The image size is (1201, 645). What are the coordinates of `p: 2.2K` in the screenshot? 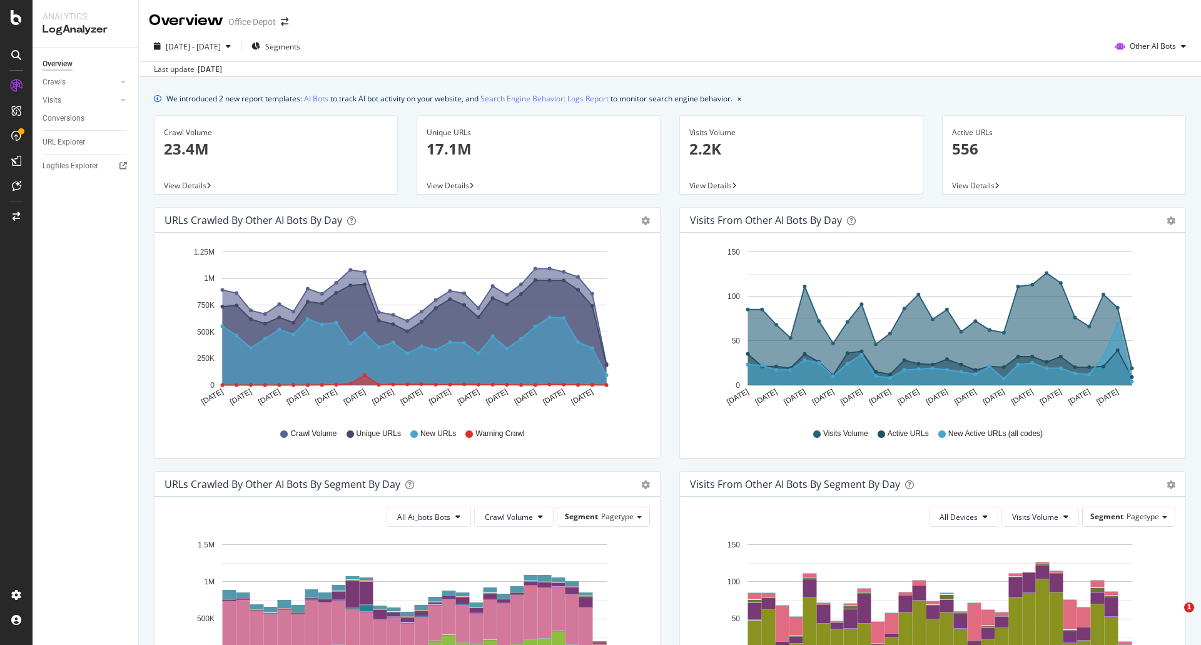 It's located at (802, 149).